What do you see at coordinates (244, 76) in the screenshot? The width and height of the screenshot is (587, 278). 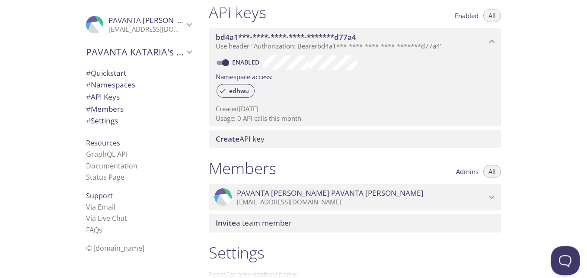 I see `label: Namespace access:` at bounding box center [244, 76].